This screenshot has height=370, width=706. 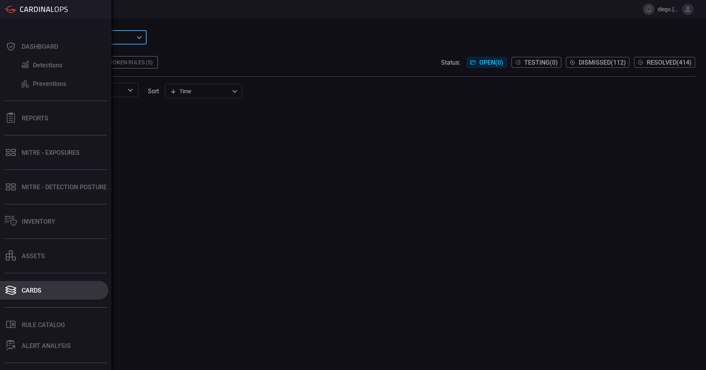 What do you see at coordinates (153, 91) in the screenshot?
I see `label: sort` at bounding box center [153, 91].